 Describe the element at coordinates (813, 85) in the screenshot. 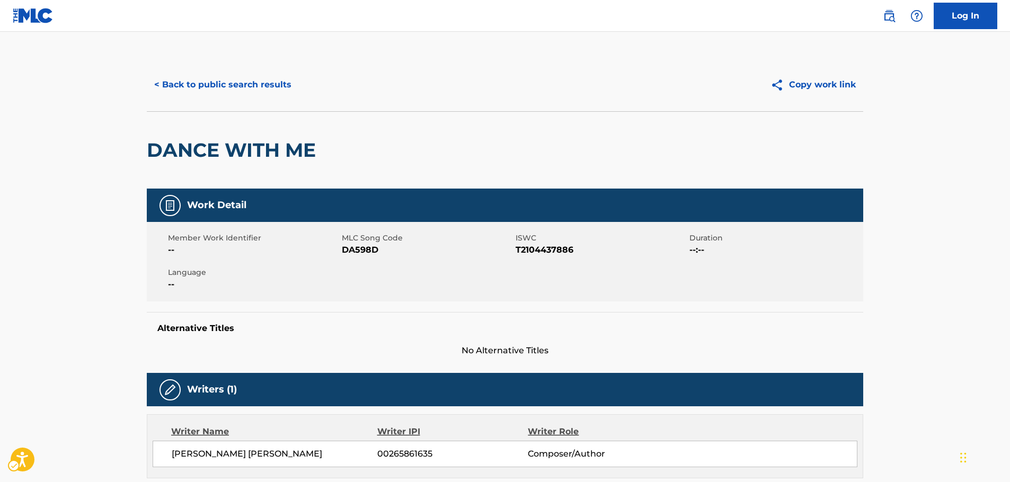

I see `button: Copy work link` at that location.